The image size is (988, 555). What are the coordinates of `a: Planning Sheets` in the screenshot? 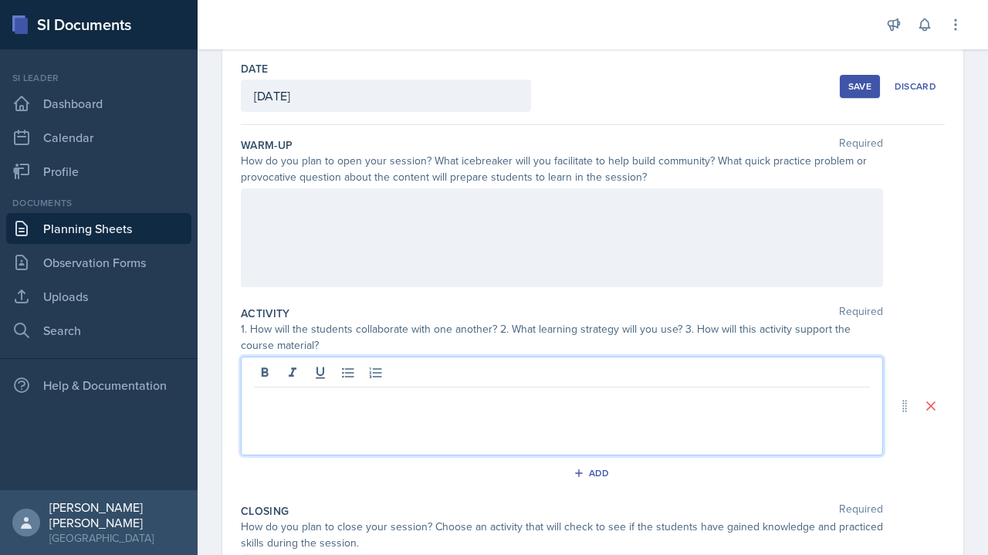 It's located at (99, 229).